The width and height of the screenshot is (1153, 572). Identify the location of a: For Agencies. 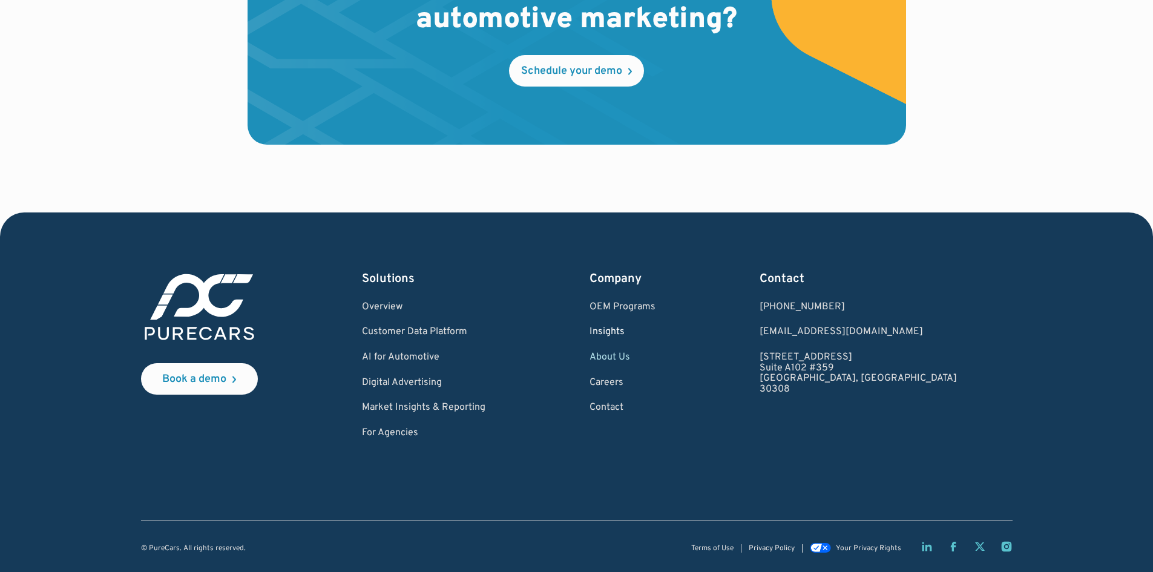
(424, 433).